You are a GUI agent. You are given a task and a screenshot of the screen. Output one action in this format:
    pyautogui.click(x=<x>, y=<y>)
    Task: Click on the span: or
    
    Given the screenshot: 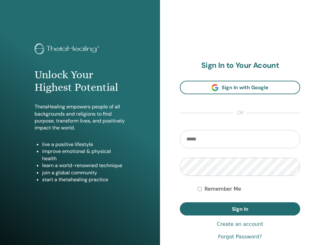 What is the action you would take?
    pyautogui.click(x=240, y=113)
    